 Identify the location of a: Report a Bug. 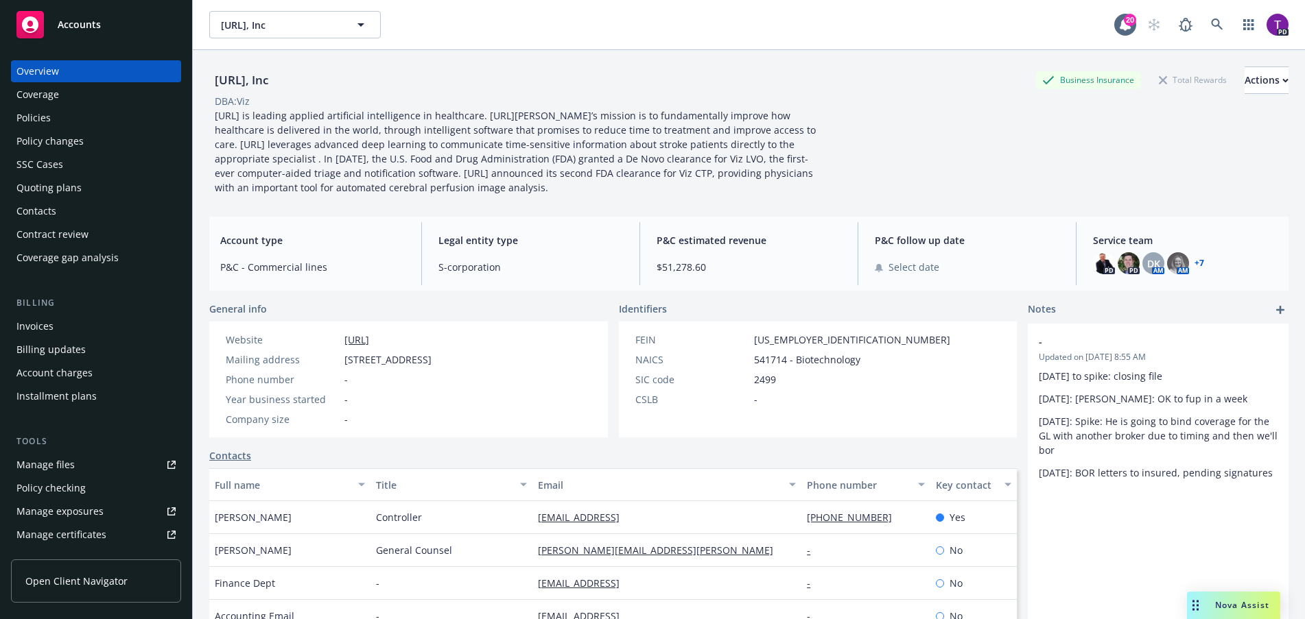
(1185, 25).